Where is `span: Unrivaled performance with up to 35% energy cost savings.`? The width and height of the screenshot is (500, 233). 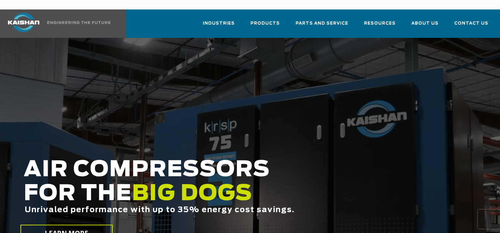 span: Unrivaled performance with up to 35% energy cost savings. is located at coordinates (160, 210).